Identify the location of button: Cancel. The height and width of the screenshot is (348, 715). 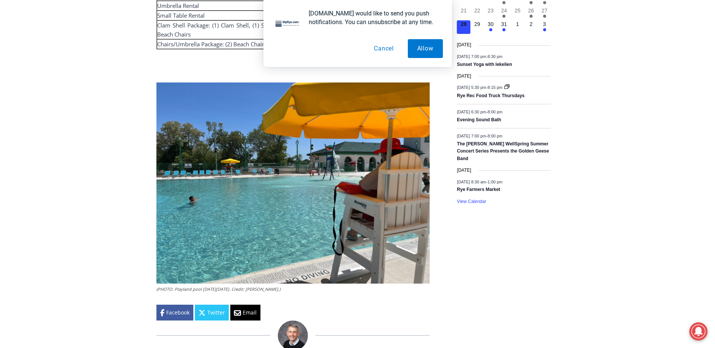
(384, 49).